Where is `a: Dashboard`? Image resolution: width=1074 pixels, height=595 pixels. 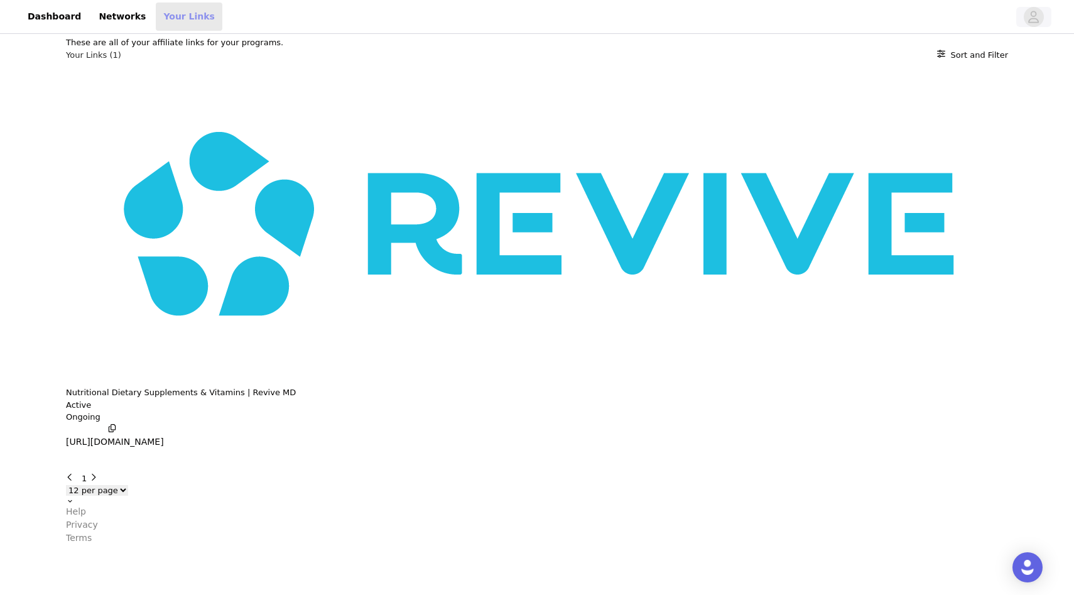
a: Dashboard is located at coordinates (54, 16).